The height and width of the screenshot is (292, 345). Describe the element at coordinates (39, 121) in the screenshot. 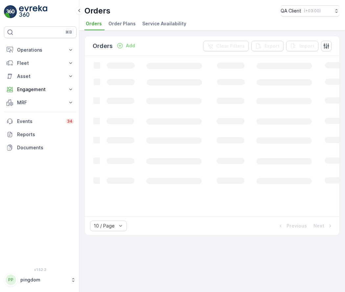

I see `p: Events` at that location.